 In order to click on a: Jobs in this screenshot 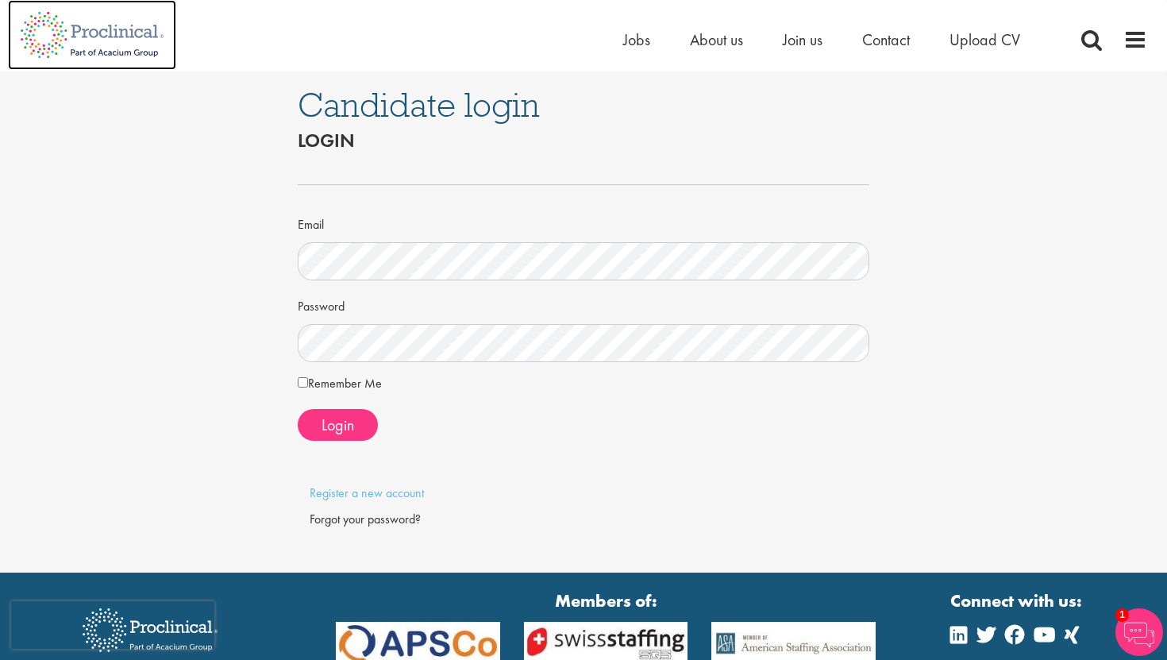, I will do `click(637, 40)`.